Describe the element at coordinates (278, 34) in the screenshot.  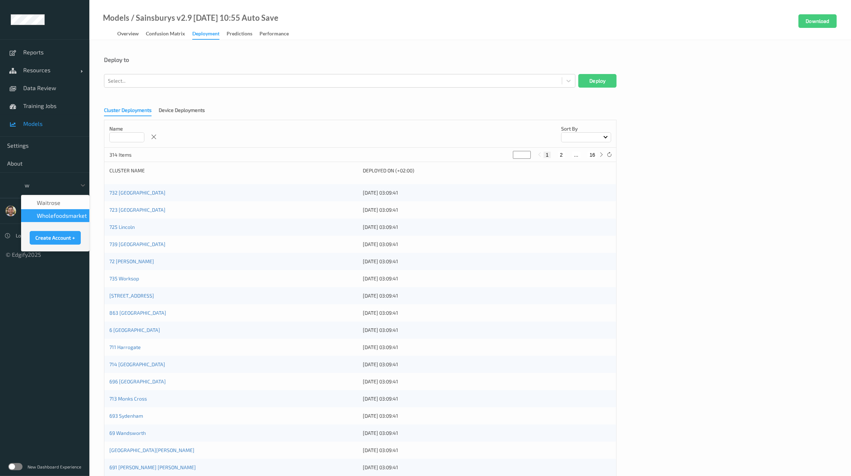
I see `a: Performance` at that location.